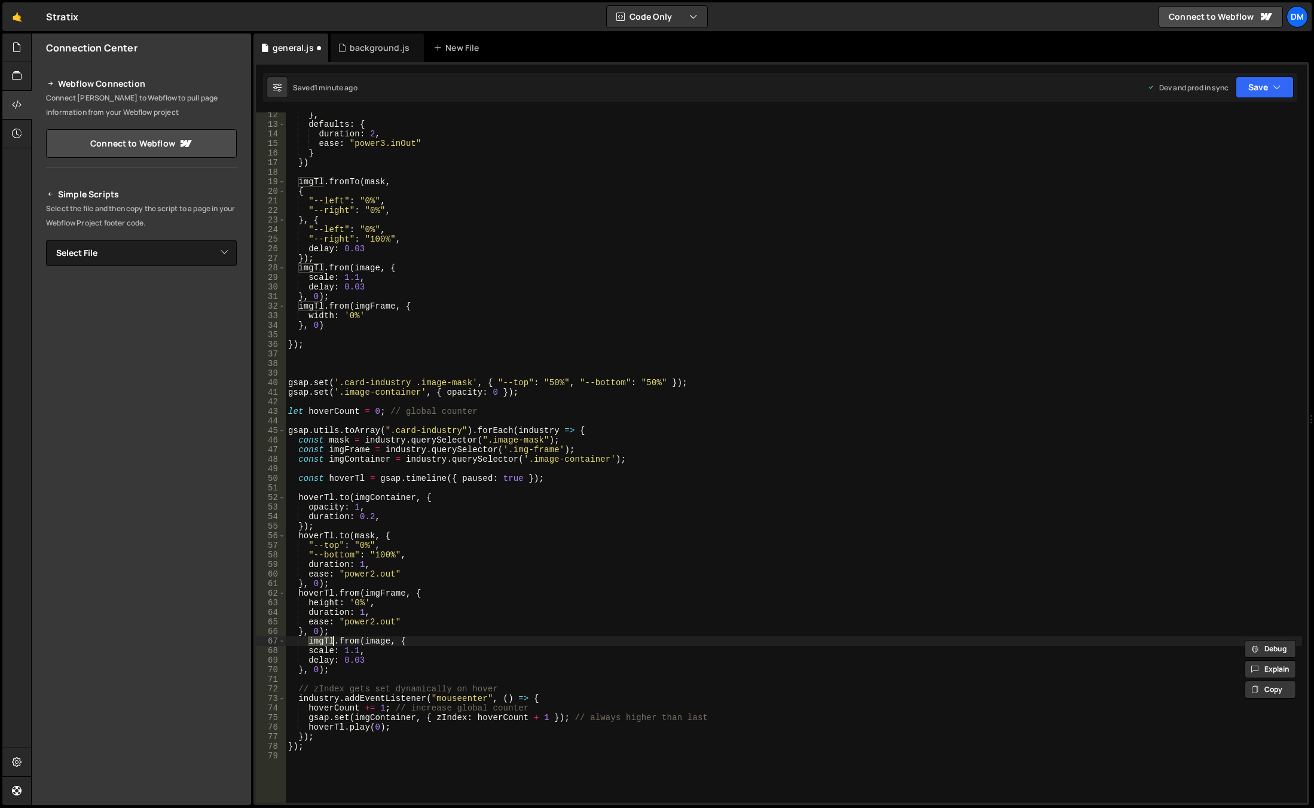  I want to click on div: 22, so click(271, 211).